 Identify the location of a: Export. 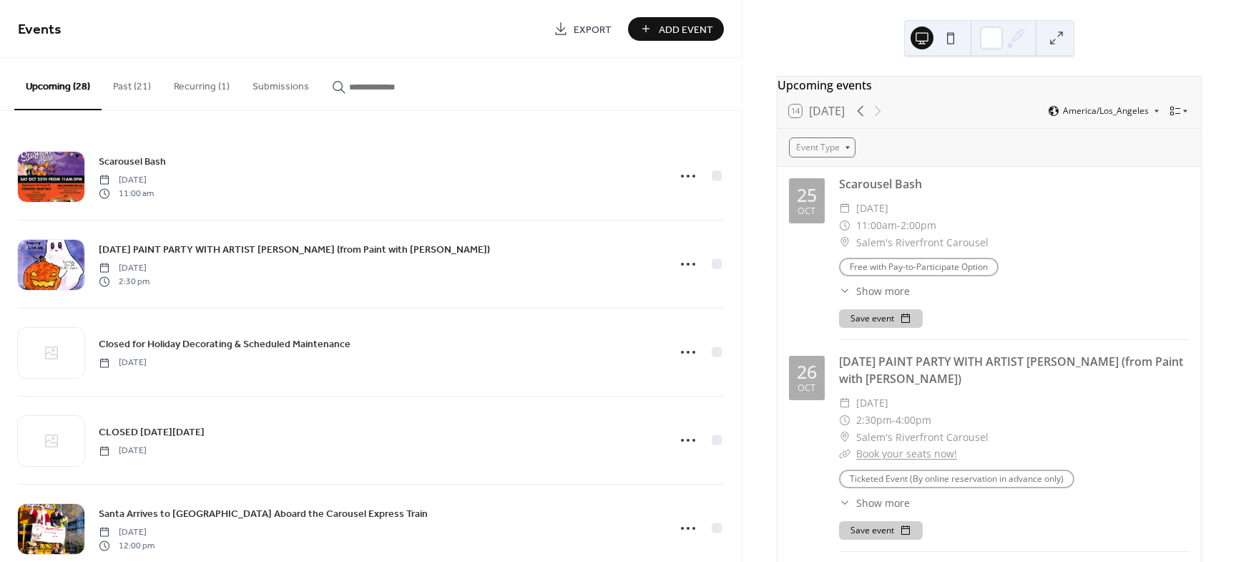
(582, 29).